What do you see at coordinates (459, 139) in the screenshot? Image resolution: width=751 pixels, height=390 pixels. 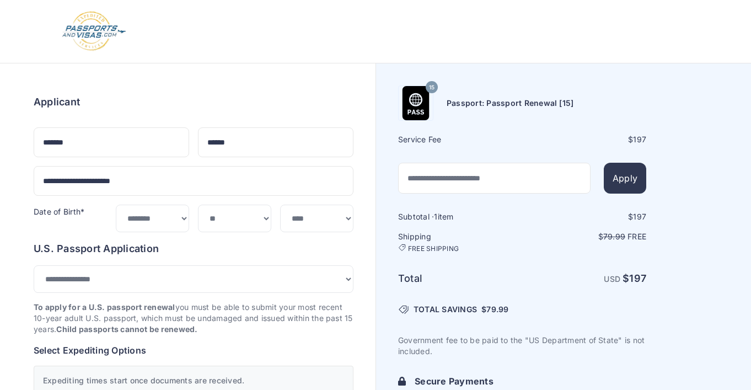 I see `h6: Service Fee` at bounding box center [459, 139].